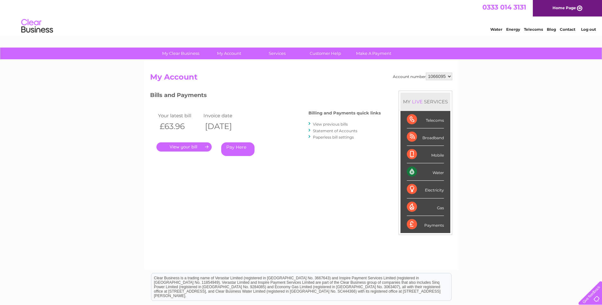 The width and height of the screenshot is (602, 305). Describe the element at coordinates (422, 77) in the screenshot. I see `div: Account number` at that location.